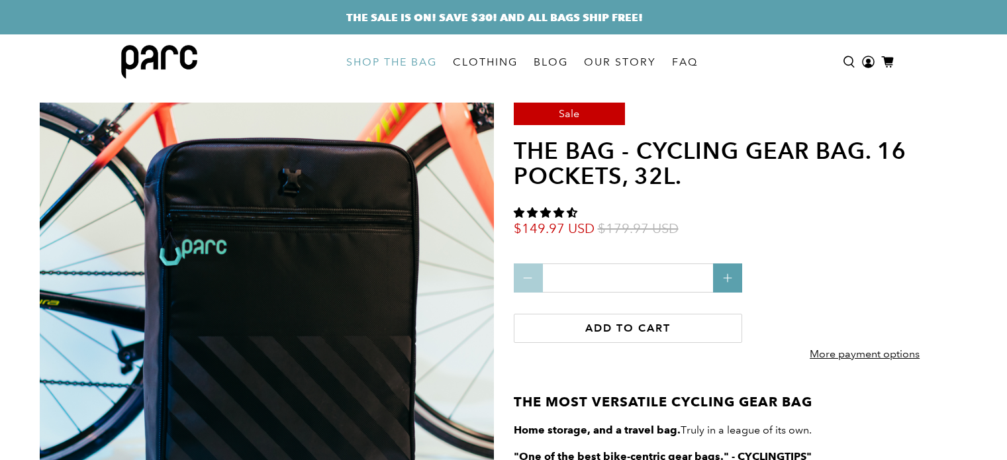 The image size is (1007, 460). I want to click on a: More payment options, so click(865, 358).